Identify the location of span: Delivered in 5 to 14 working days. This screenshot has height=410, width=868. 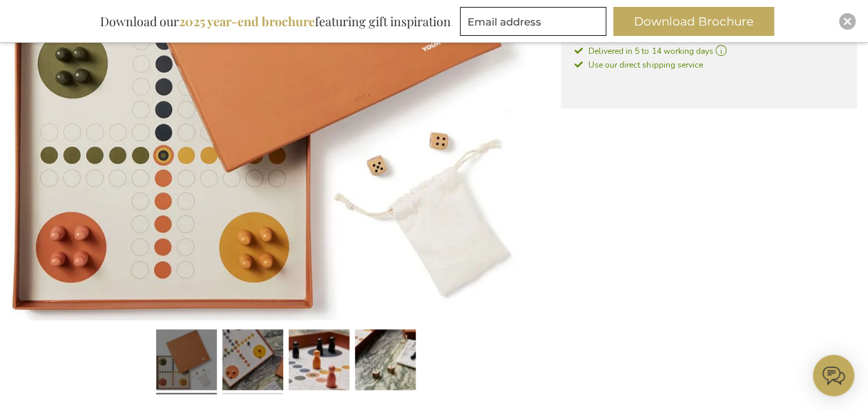
(708, 51).